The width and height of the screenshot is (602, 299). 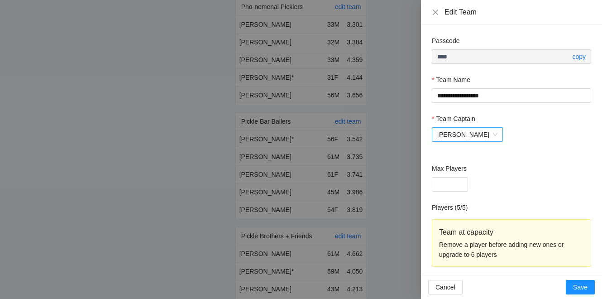 What do you see at coordinates (436, 12) in the screenshot?
I see `span: close` at bounding box center [436, 12].